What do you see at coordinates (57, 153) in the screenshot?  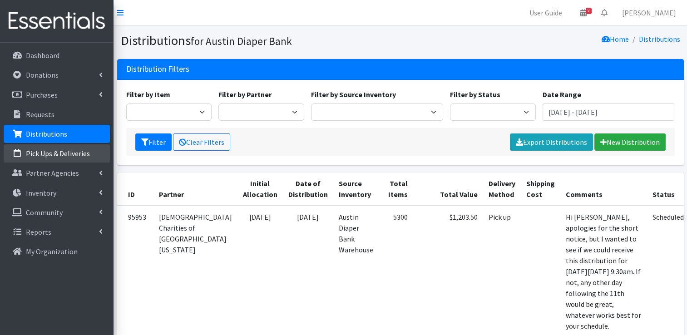 I see `a: Pick Ups & Deliveries` at bounding box center [57, 153].